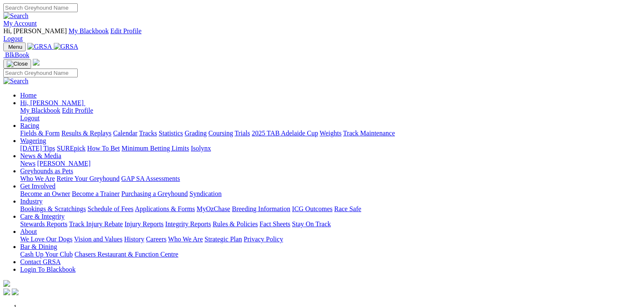 This screenshot has height=307, width=639. I want to click on a: About, so click(29, 231).